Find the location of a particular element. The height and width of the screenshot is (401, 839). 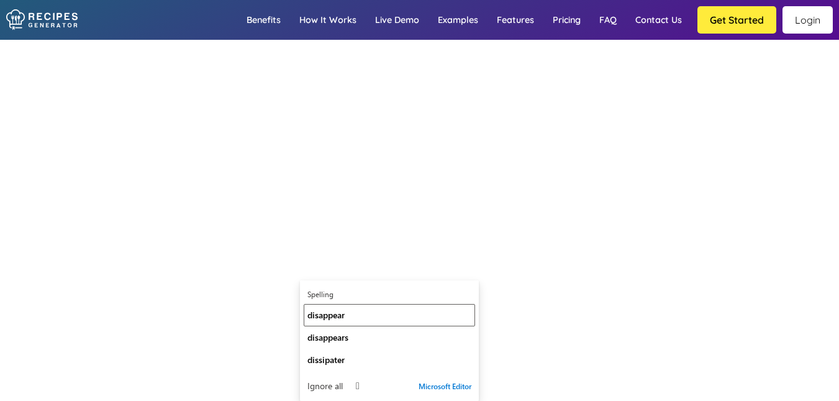

button: Get Started is located at coordinates (737, 20).